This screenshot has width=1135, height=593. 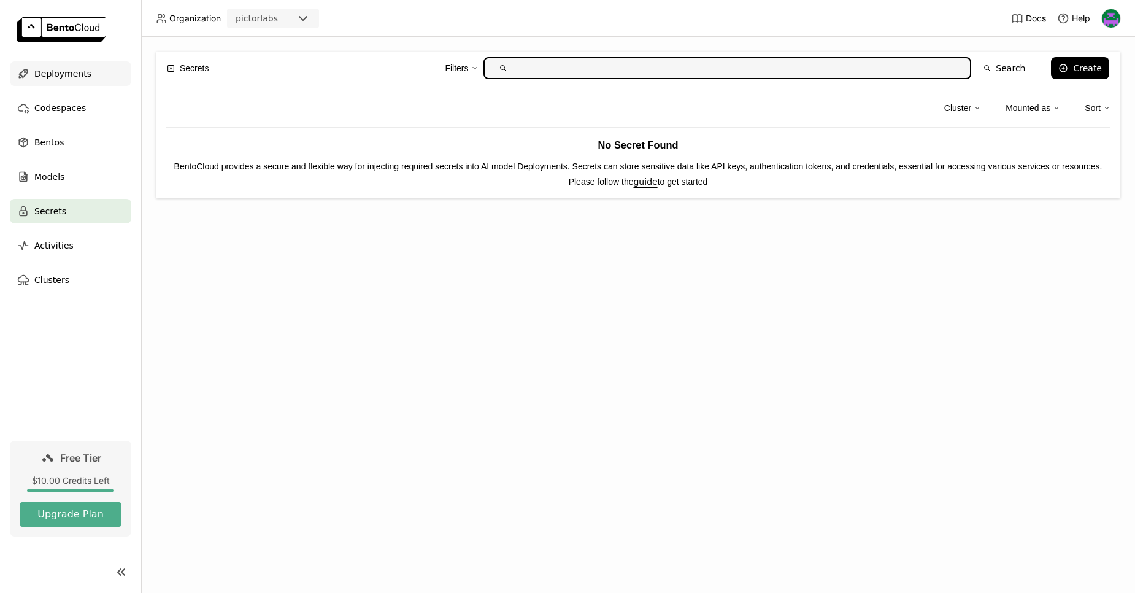 What do you see at coordinates (71, 245) in the screenshot?
I see `a: Activities` at bounding box center [71, 245].